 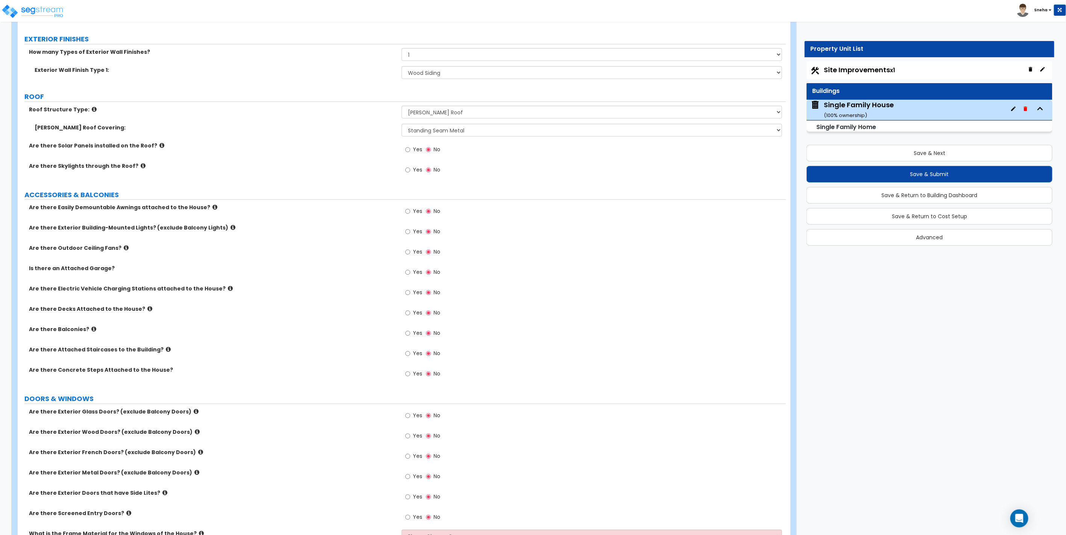 I want to click on small: Single Family Home, so click(x=846, y=127).